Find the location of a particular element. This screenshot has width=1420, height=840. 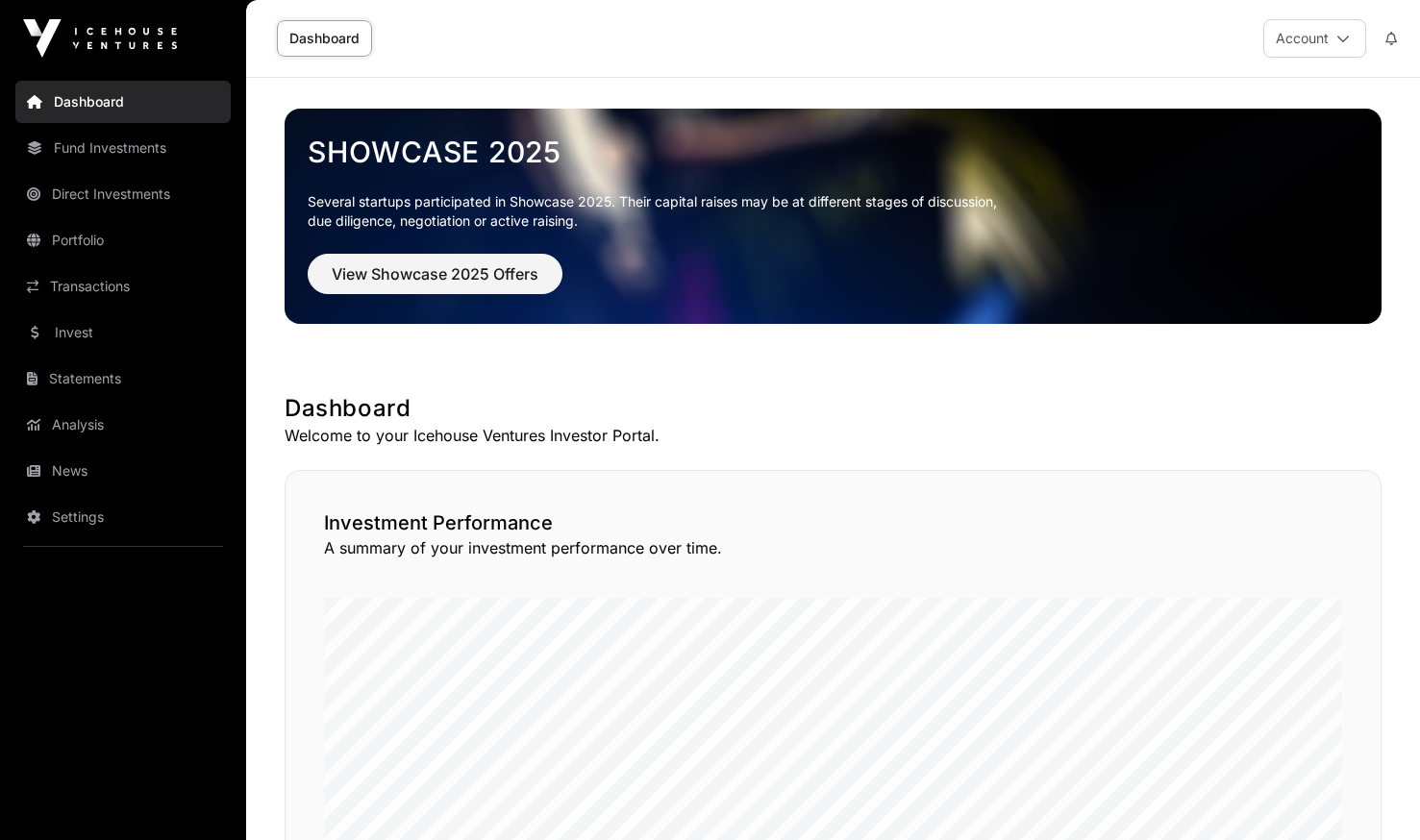

a: Statements is located at coordinates (123, 379).